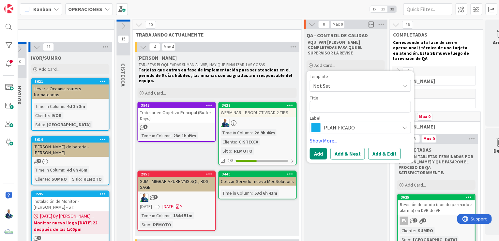 This screenshot has width=499, height=241. Describe the element at coordinates (177, 105) in the screenshot. I see `div: 3543` at that location.